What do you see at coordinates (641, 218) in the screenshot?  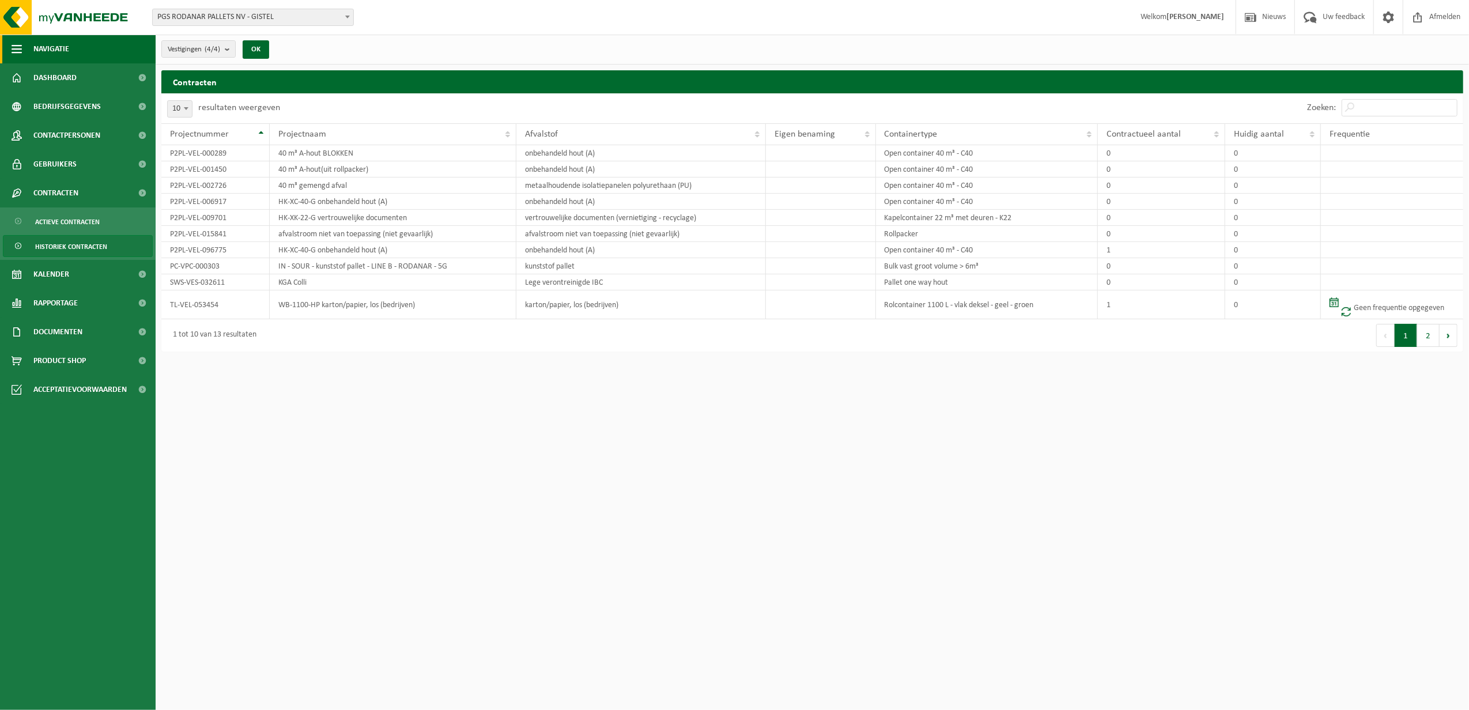 I see `td: vertrouwelijke documenten (vernietiging - recyclage)` at bounding box center [641, 218].